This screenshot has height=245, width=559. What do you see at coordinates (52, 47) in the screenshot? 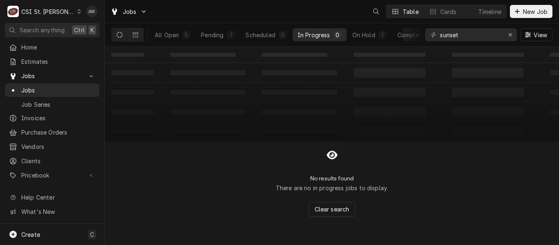
I see `a: Home` at bounding box center [52, 47].